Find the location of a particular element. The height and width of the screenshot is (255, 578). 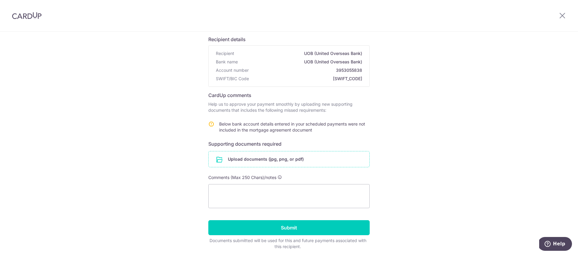

span: 3953055838 is located at coordinates (306, 70).